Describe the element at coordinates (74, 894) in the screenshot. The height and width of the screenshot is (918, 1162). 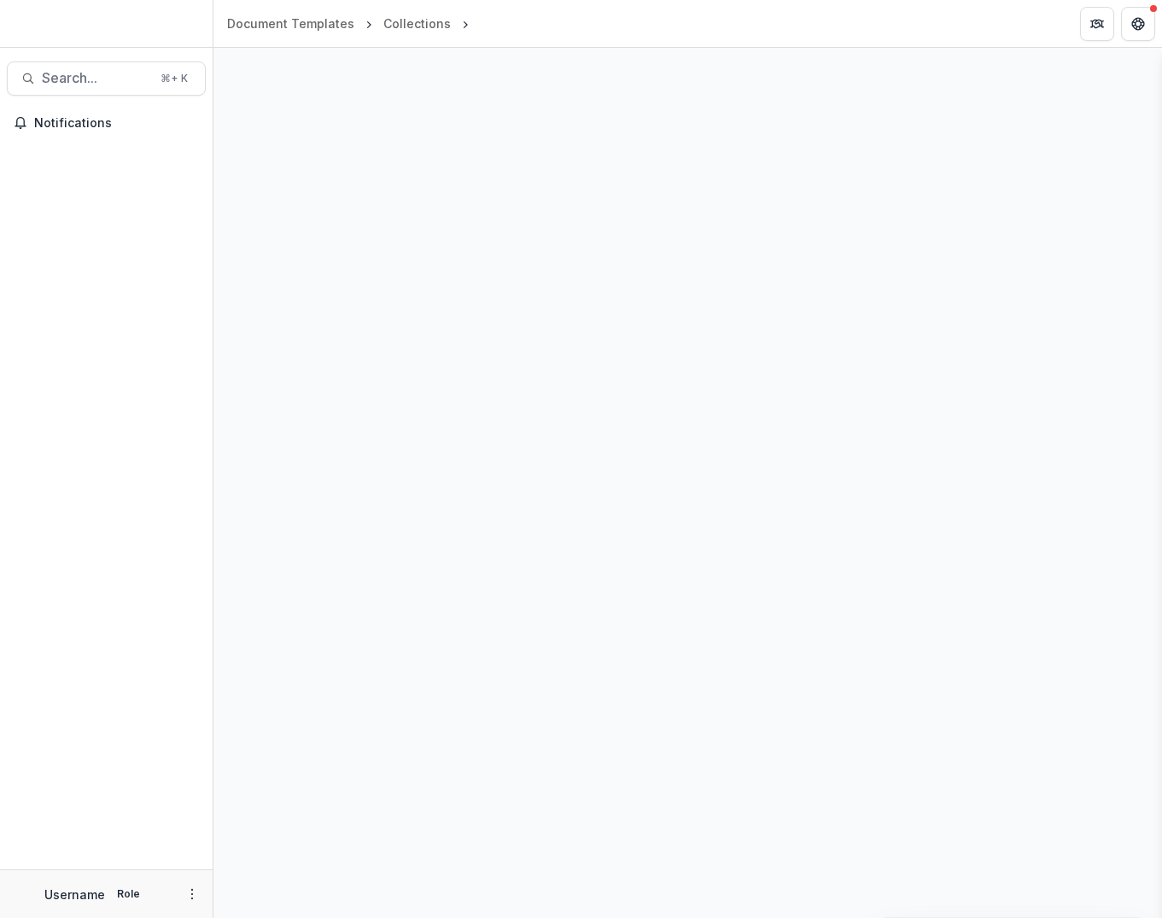
I see `p: Username` at that location.